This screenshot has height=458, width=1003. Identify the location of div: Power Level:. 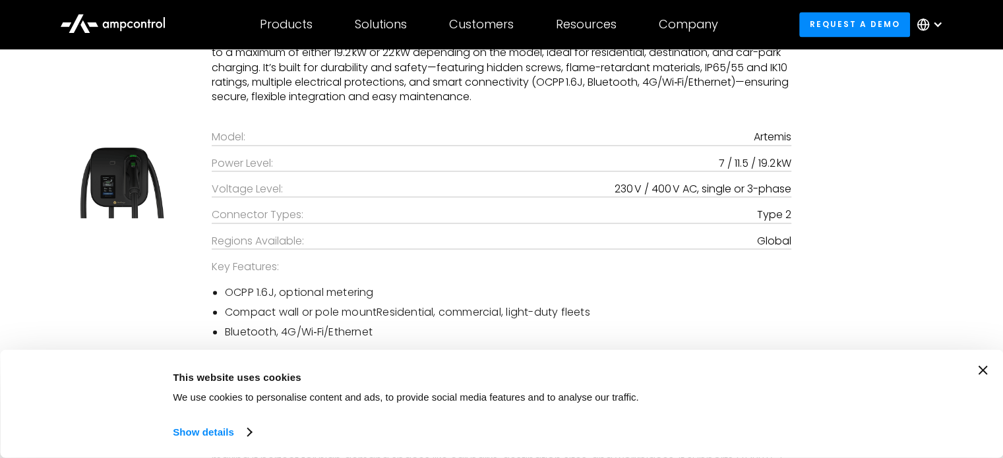
(242, 164).